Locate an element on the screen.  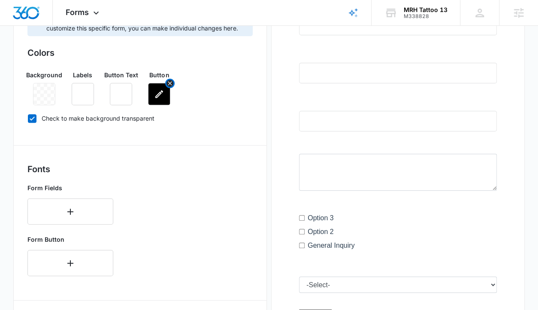
label: Option 3 is located at coordinates (21, 222).